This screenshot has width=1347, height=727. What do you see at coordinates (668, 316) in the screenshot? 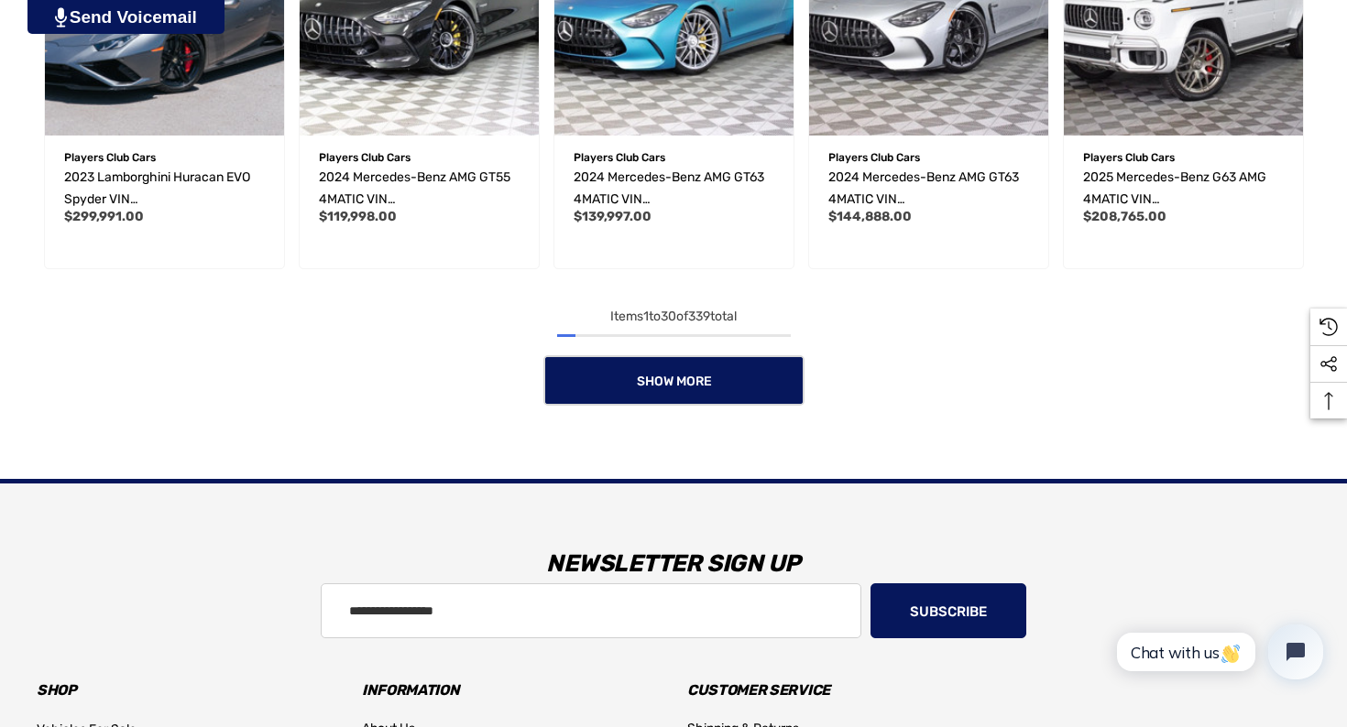
I see `span: 30` at bounding box center [668, 316].